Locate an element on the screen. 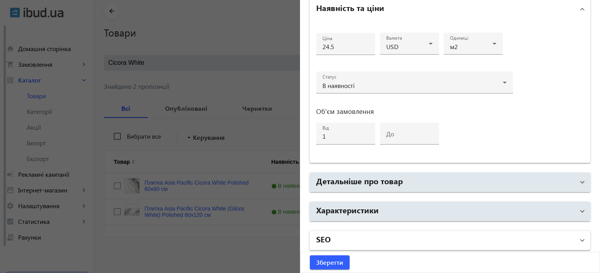  mat-label: Ціна is located at coordinates (327, 39).